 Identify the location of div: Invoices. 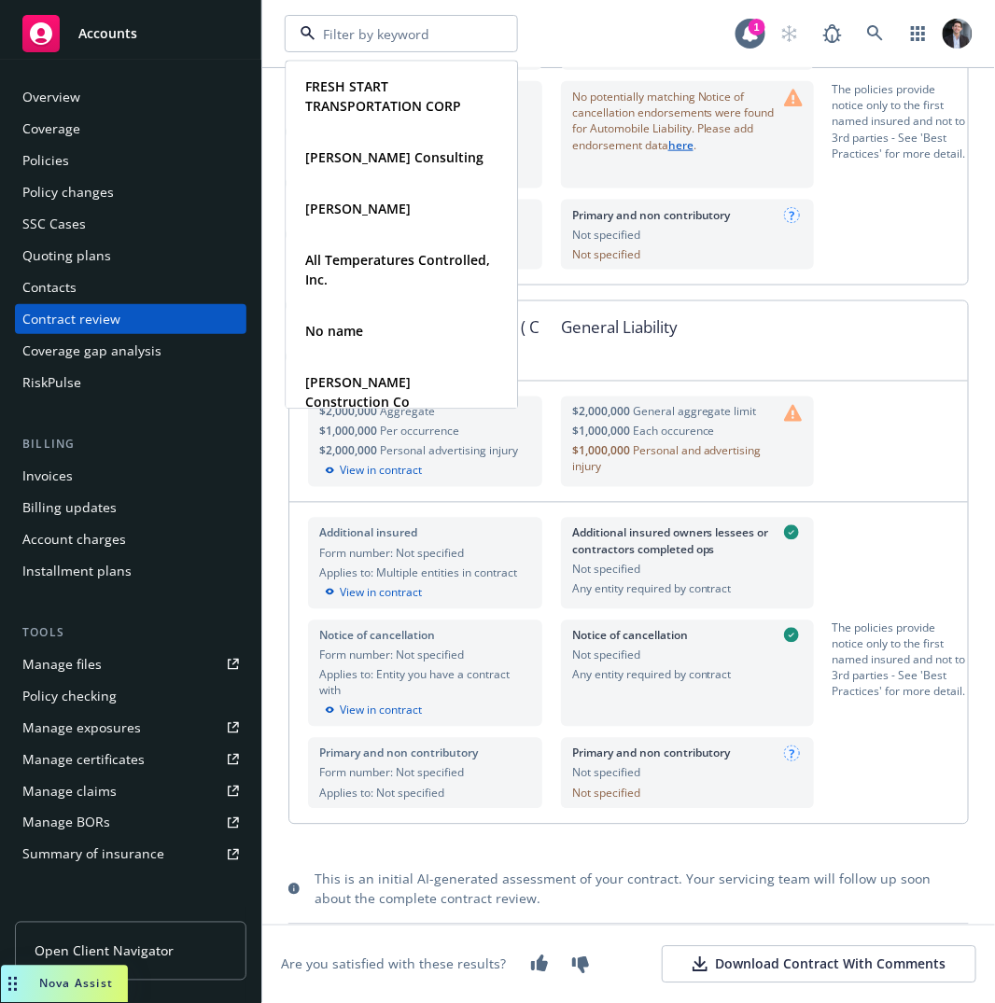
(48, 476).